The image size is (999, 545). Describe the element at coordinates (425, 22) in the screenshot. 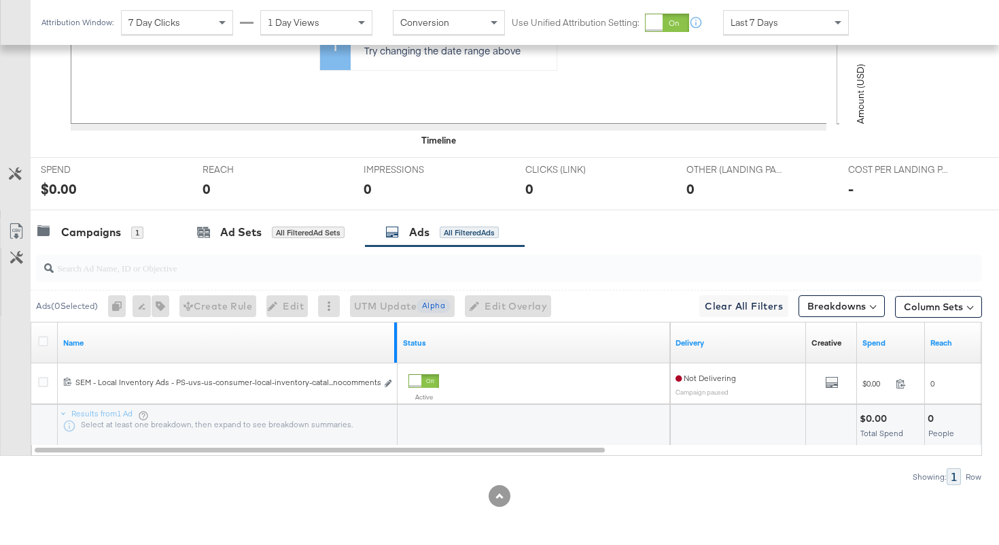

I see `span: Conversion` at that location.